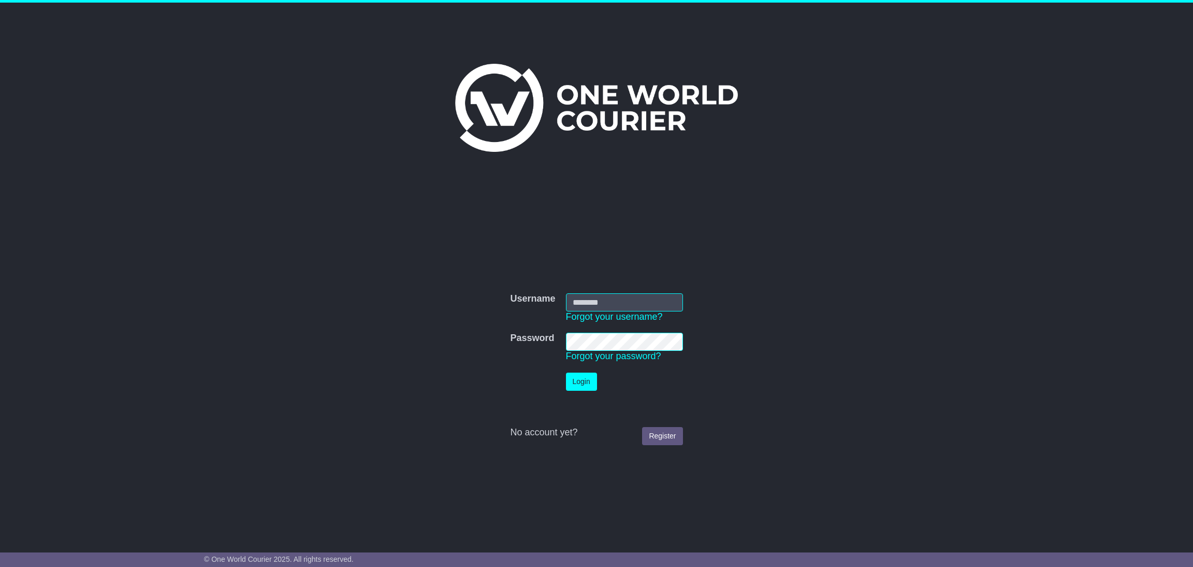  I want to click on a: Forgot your password?, so click(614, 356).